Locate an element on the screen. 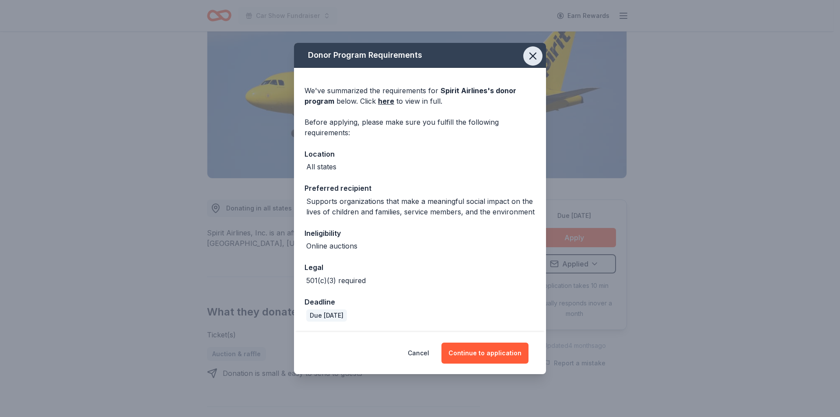 The height and width of the screenshot is (417, 840). div: We've summarized the requirements for below. Click to view in full. is located at coordinates (420, 96).